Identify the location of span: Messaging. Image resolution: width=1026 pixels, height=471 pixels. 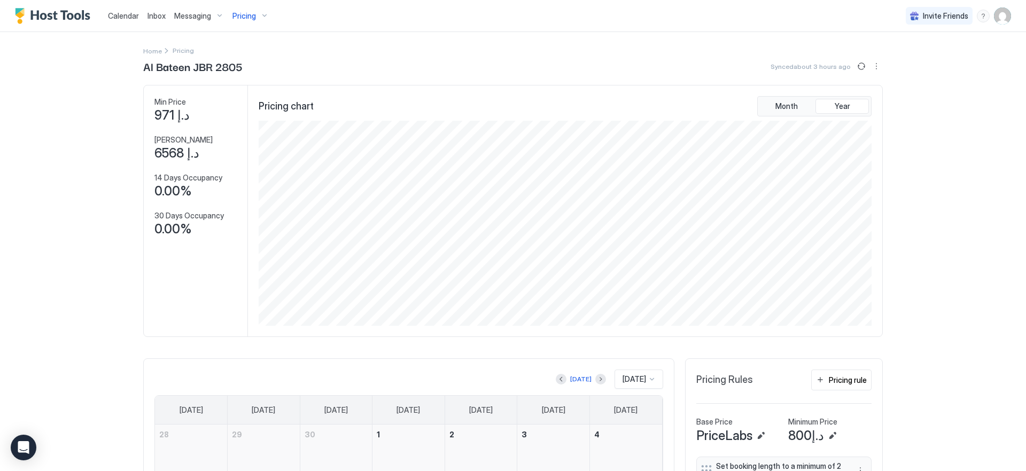
(192, 16).